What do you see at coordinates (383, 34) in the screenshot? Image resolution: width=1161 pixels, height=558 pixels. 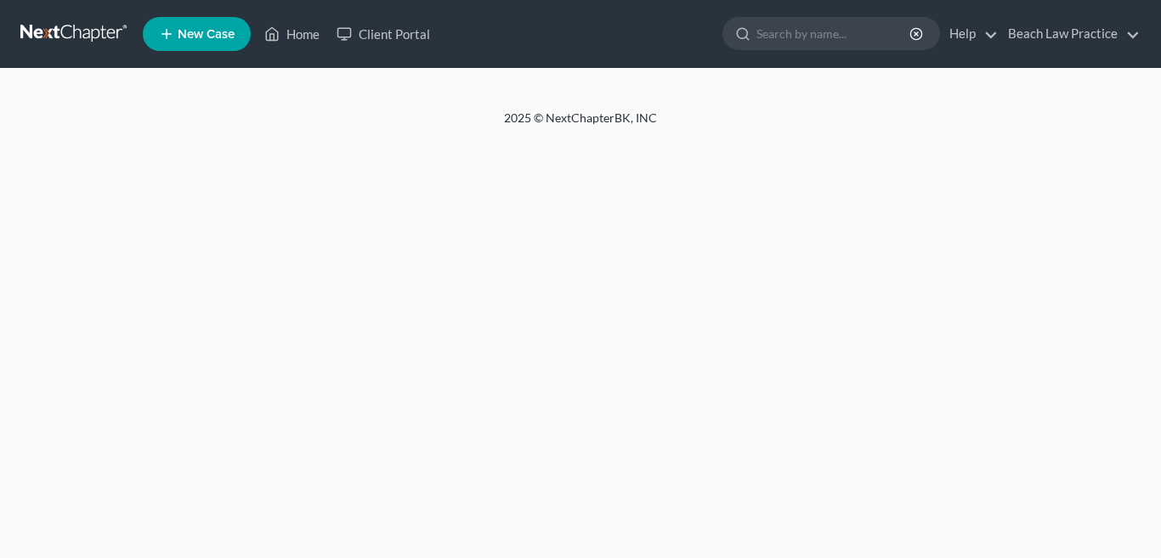 I see `a: Client Portal` at bounding box center [383, 34].